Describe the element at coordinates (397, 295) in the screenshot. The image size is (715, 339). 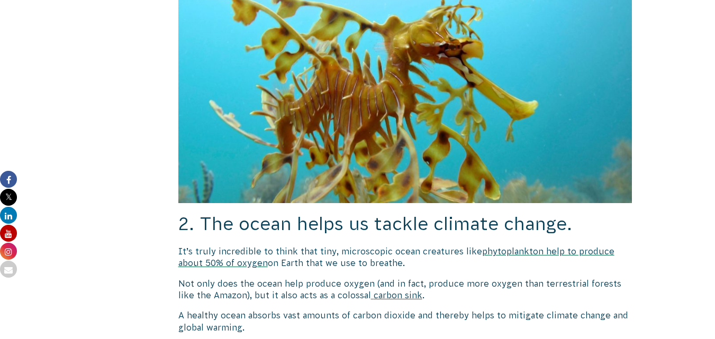
I see `a: carbon sink` at that location.